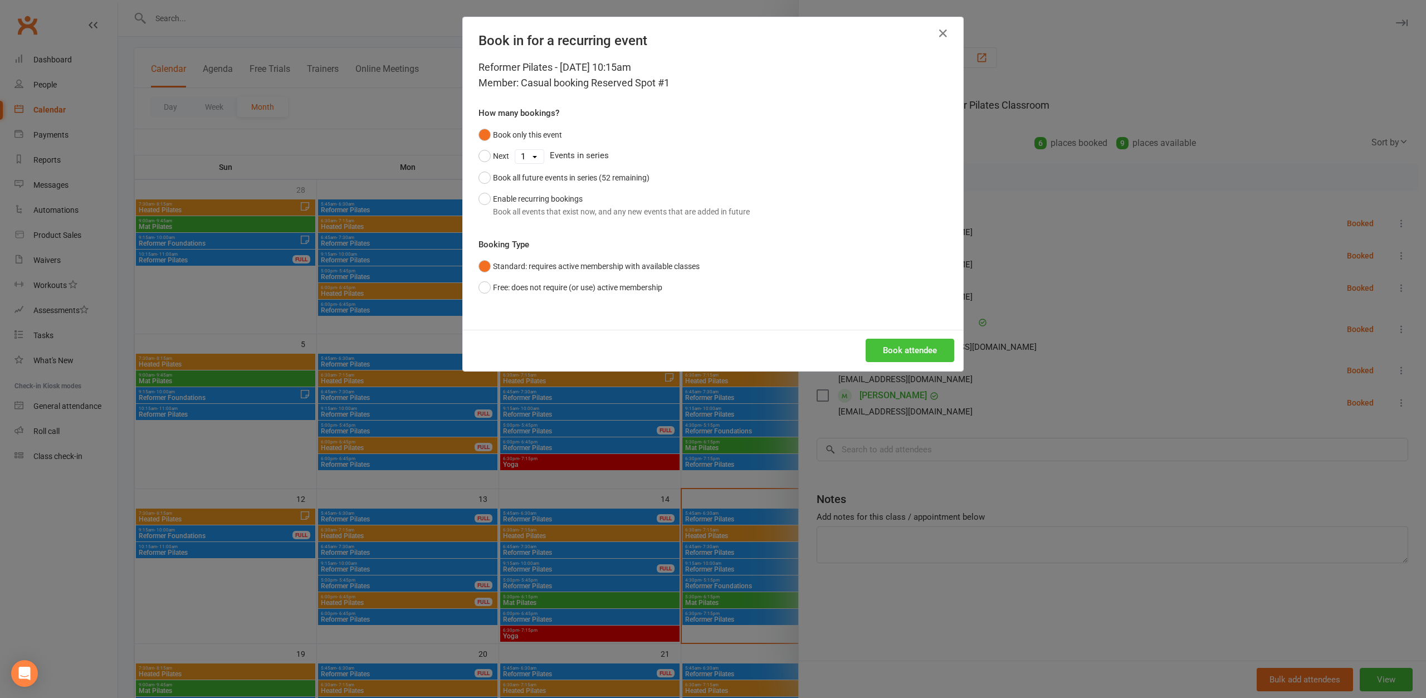 The height and width of the screenshot is (698, 1426). Describe the element at coordinates (621, 212) in the screenshot. I see `div: Book all events that exist now, and any new events that are added in future` at that location.